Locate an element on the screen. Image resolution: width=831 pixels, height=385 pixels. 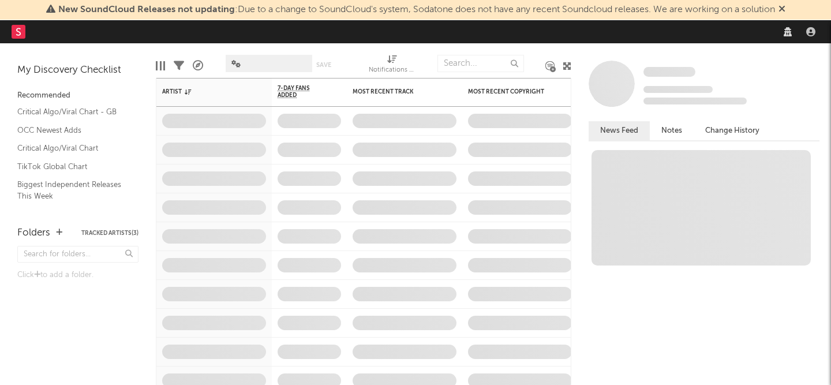
input: Search... is located at coordinates (480, 63).